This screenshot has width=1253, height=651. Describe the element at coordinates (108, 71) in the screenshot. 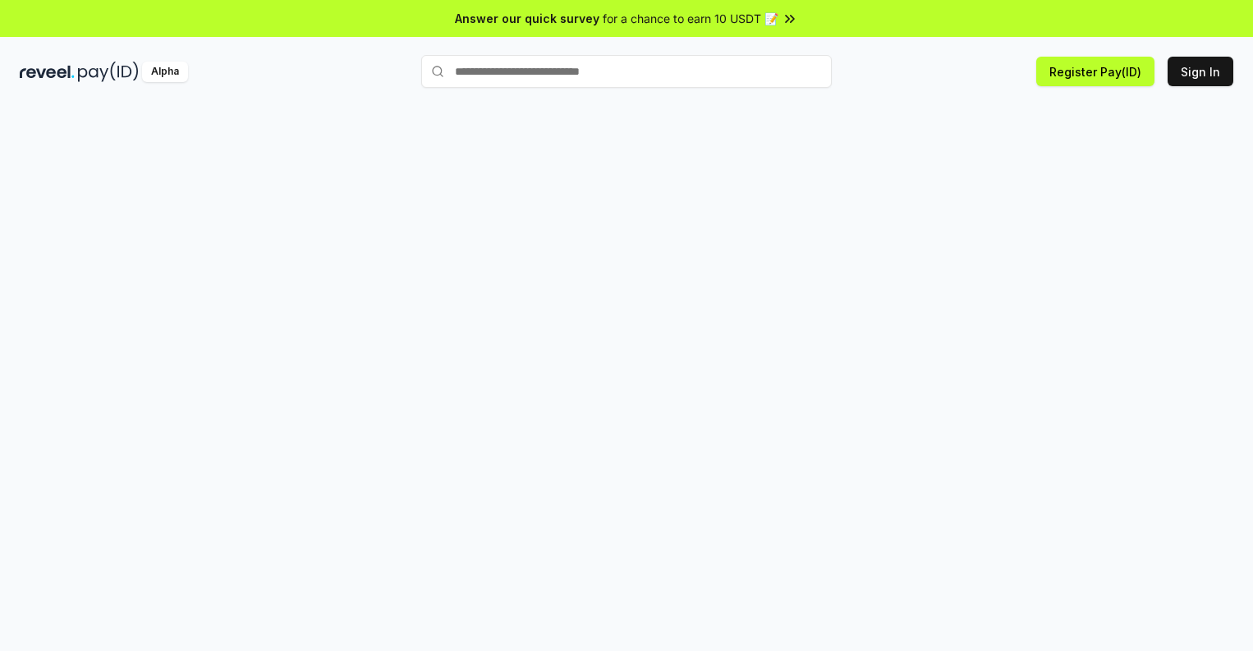

I see `img: pay_id` at that location.